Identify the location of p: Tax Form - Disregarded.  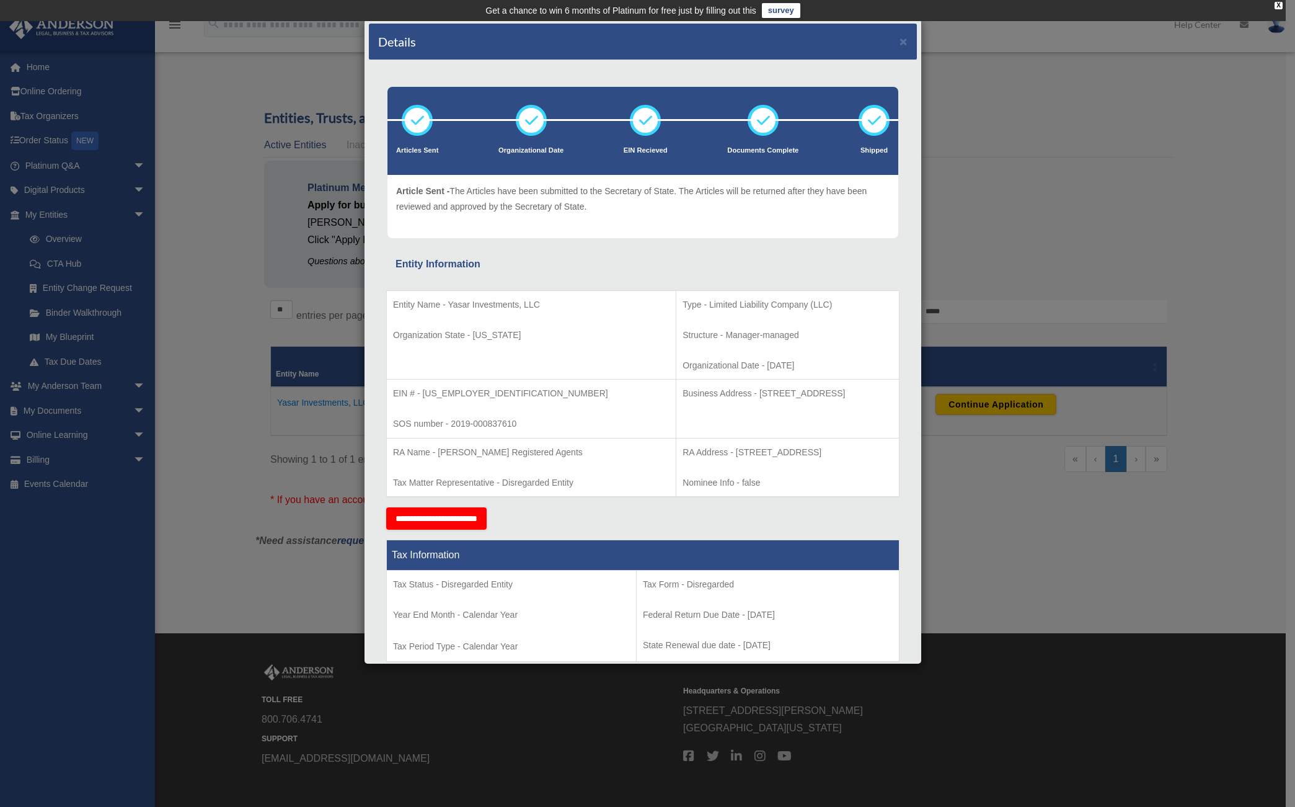
(768, 584).